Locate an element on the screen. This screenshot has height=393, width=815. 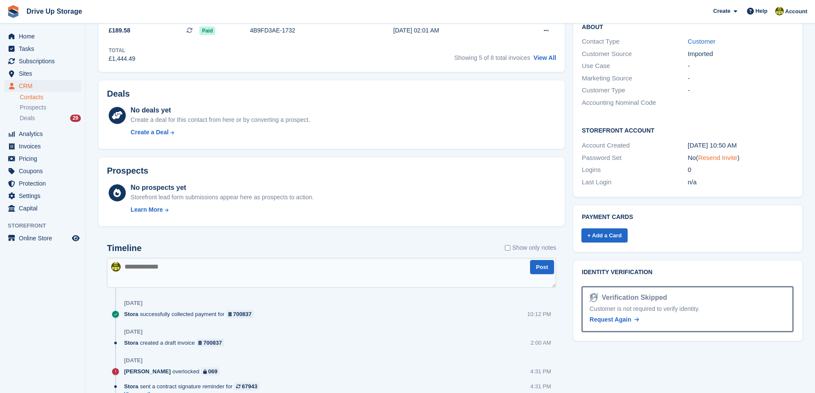
div: Last Login is located at coordinates (635, 182).